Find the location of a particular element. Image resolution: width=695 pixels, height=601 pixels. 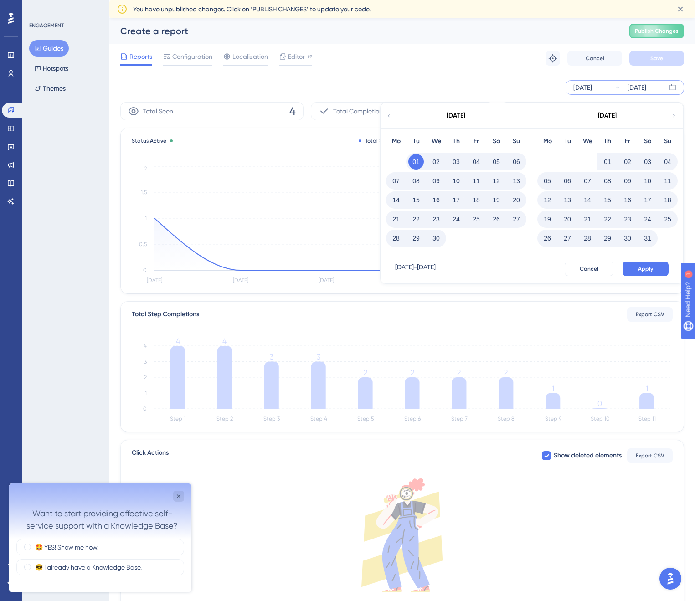

img: launcher-image-alternative-text is located at coordinates (14, 14).